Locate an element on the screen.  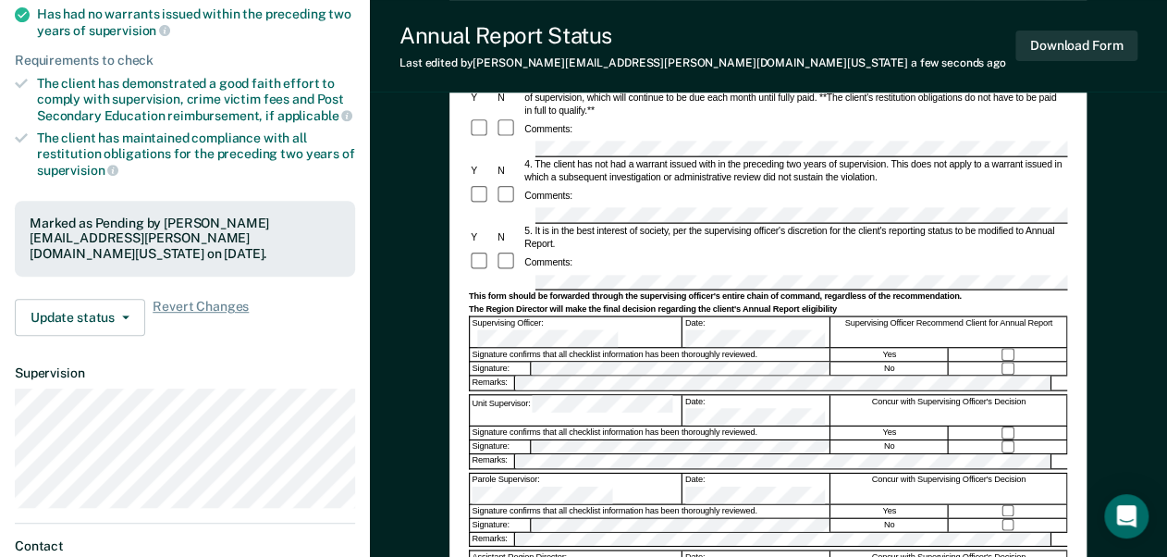
span: Revert Changes is located at coordinates (201, 317).